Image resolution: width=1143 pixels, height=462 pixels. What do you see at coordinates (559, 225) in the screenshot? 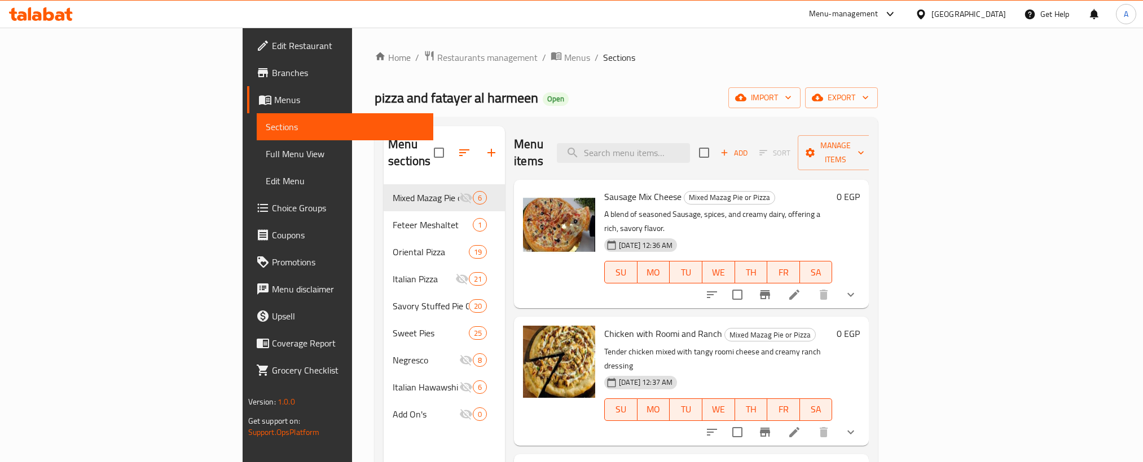
I see `img: Sausage Mix Cheese` at bounding box center [559, 225].